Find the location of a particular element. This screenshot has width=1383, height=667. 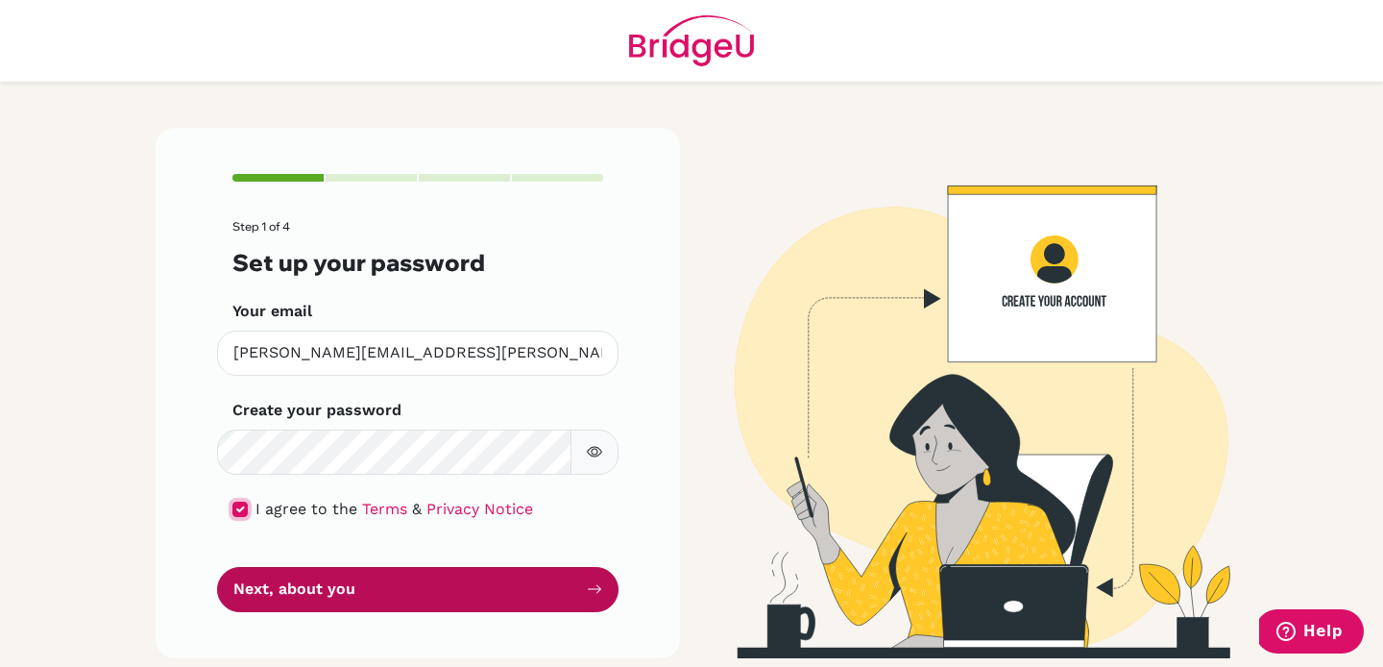

input: Insert your email* is located at coordinates (418, 352).